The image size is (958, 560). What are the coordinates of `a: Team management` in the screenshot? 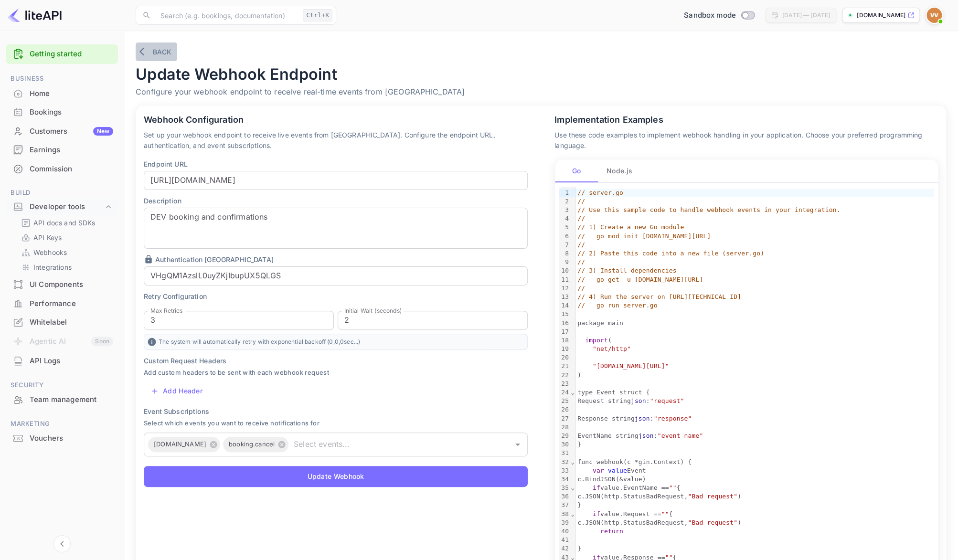 It's located at (62, 399).